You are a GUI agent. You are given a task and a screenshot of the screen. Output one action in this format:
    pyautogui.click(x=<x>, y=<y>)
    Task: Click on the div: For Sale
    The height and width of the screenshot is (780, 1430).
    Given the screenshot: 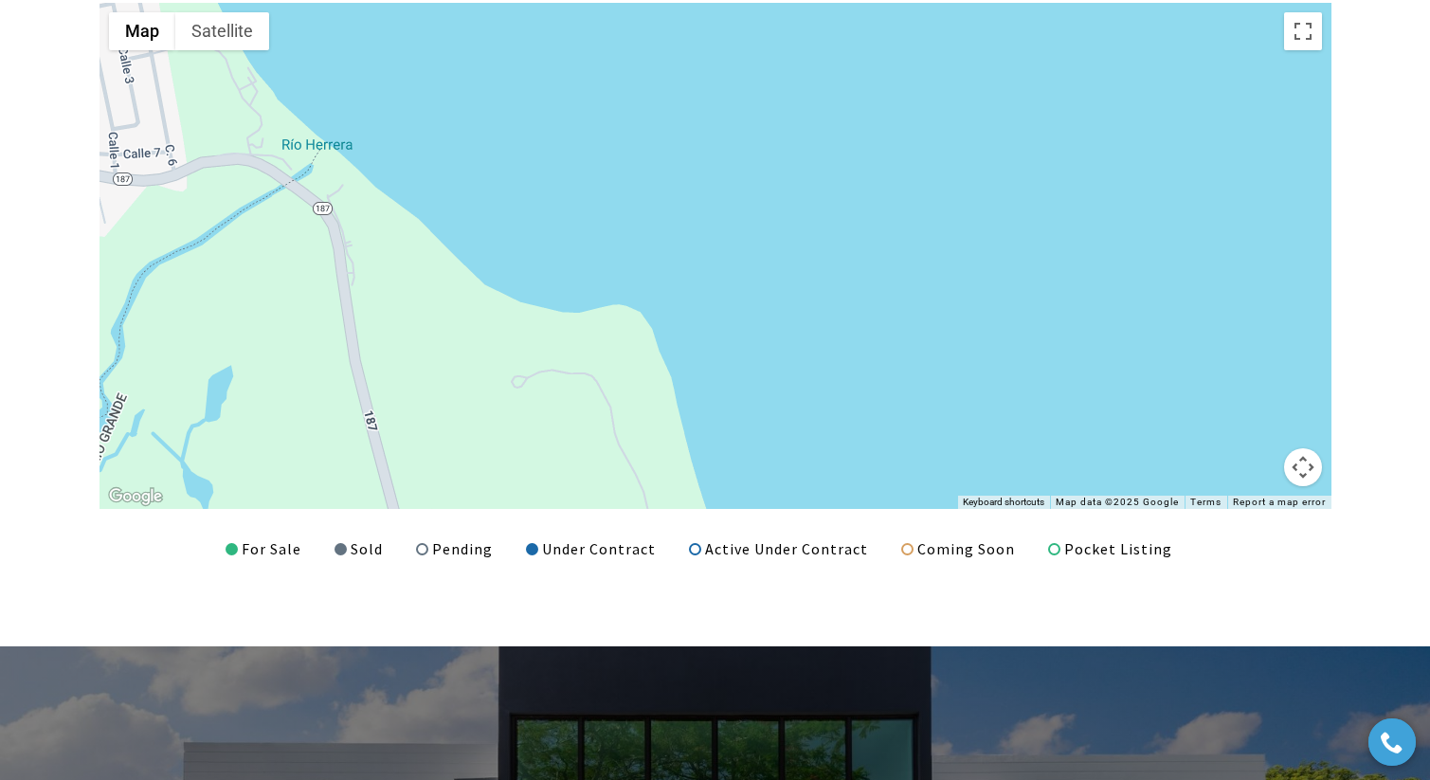 What is the action you would take?
    pyautogui.click(x=263, y=550)
    